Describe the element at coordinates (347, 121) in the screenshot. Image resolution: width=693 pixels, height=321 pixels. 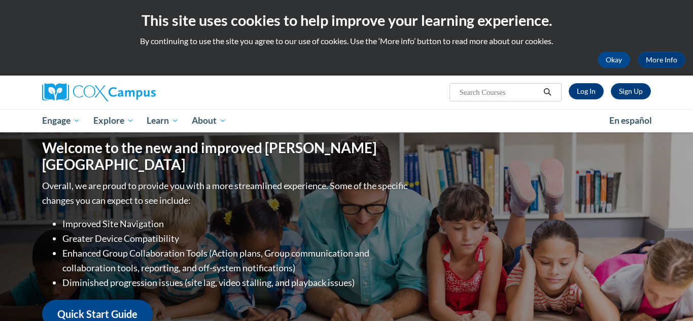
I see `div: Main menu` at that location.